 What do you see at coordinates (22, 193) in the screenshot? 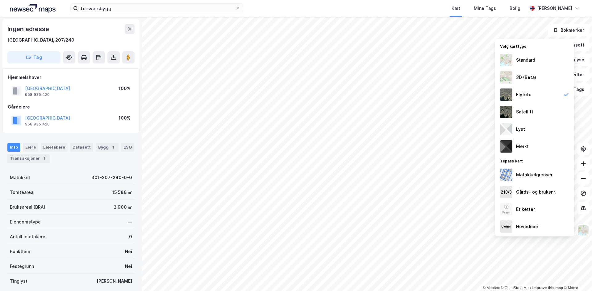
I see `div: Tomteareal` at bounding box center [22, 193].